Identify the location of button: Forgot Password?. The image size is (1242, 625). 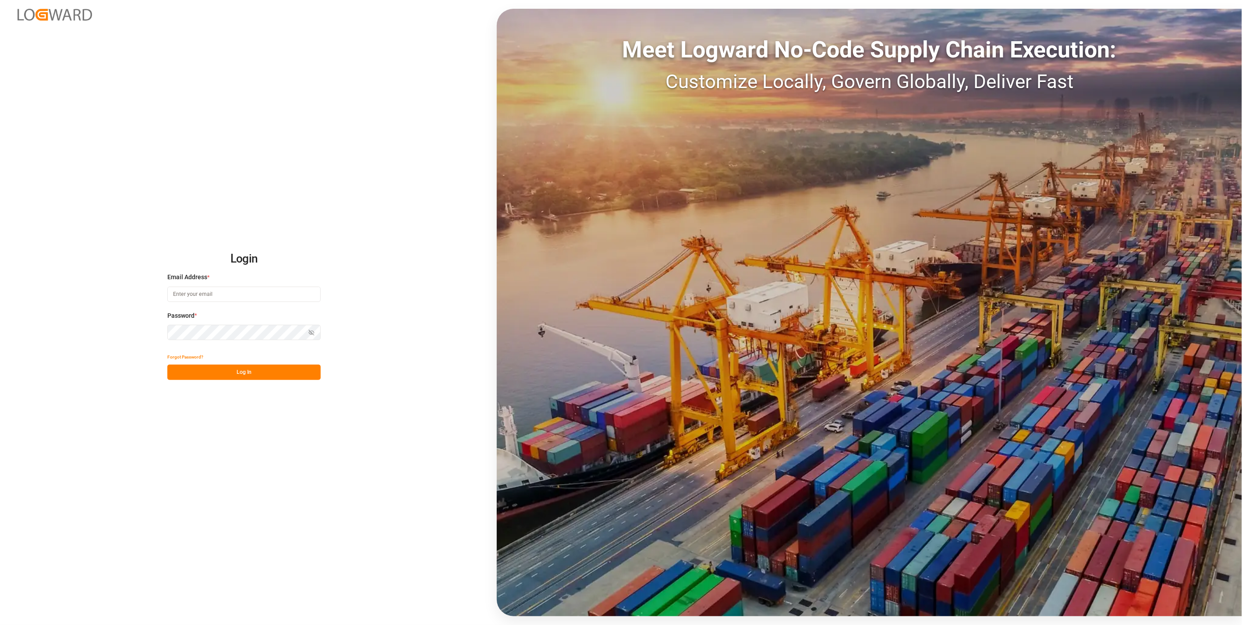
(185, 357).